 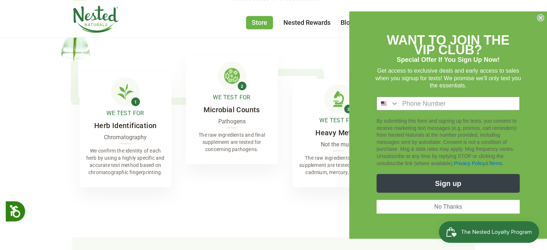 I want to click on img: logo_orange.svg, so click(x=14, y=14).